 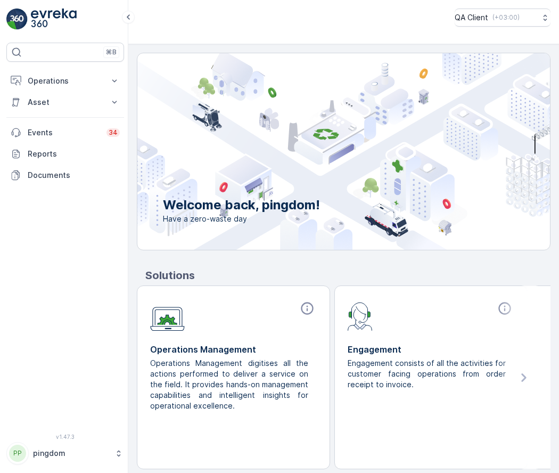 What do you see at coordinates (65, 81) in the screenshot?
I see `p: Operations` at bounding box center [65, 81].